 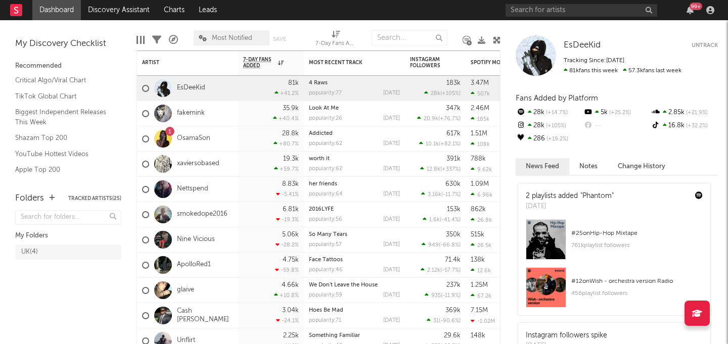 I want to click on div: Spotify Monthly Listeners, so click(x=509, y=63).